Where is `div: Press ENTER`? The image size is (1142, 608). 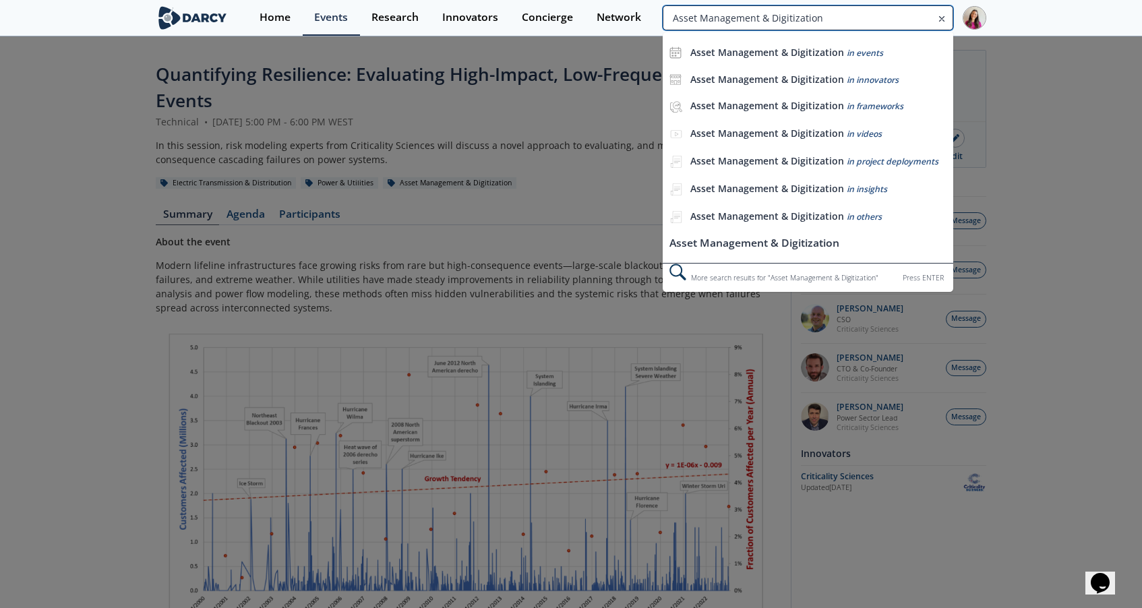 div: Press ENTER is located at coordinates (923, 278).